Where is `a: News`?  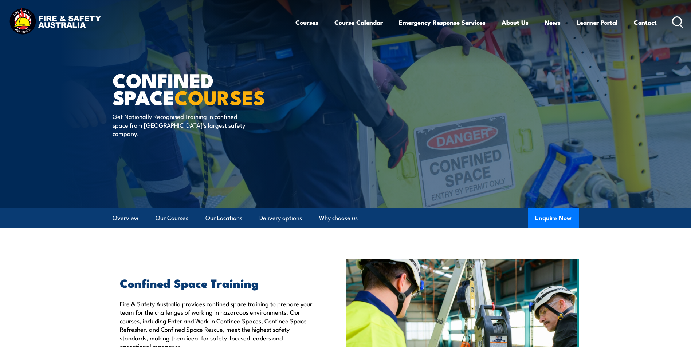
a: News is located at coordinates (552, 22).